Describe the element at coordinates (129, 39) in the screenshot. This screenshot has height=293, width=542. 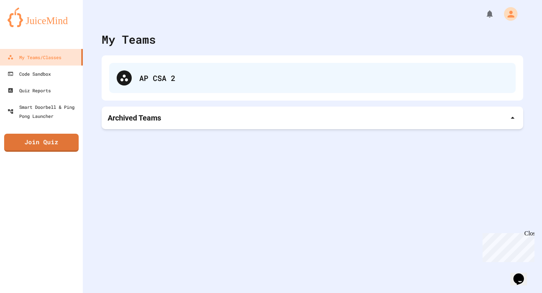
I see `div: My Teams` at that location.